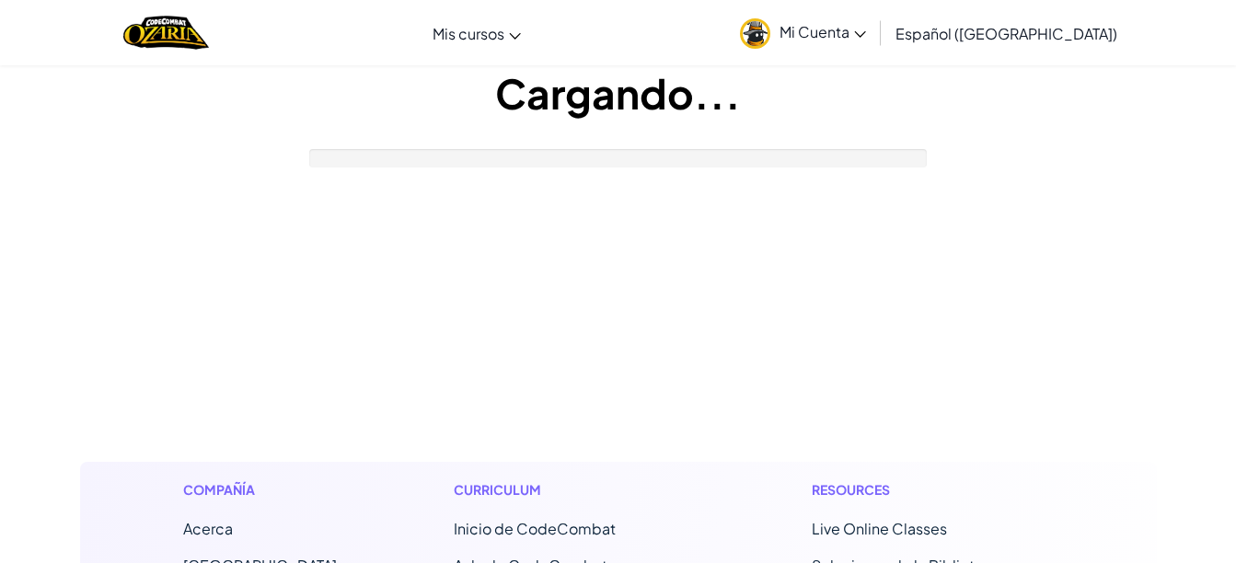  Describe the element at coordinates (469, 33) in the screenshot. I see `span: Mis cursos` at that location.